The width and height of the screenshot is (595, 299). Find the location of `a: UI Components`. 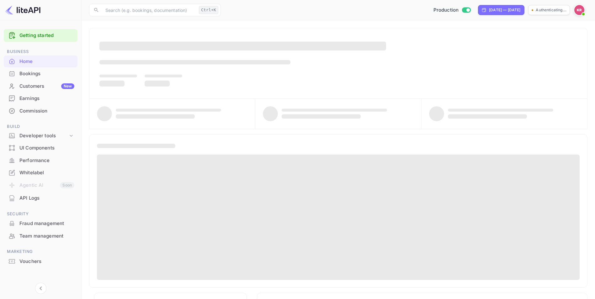

a: UI Components is located at coordinates (40, 148).